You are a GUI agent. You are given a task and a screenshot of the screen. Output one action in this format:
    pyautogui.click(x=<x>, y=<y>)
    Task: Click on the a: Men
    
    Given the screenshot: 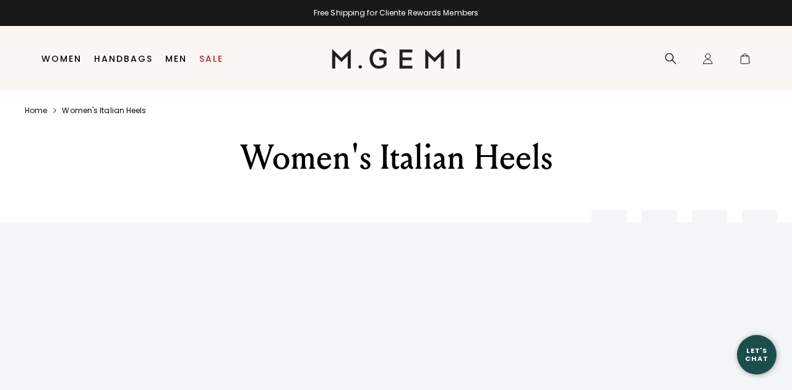 What is the action you would take?
    pyautogui.click(x=176, y=59)
    